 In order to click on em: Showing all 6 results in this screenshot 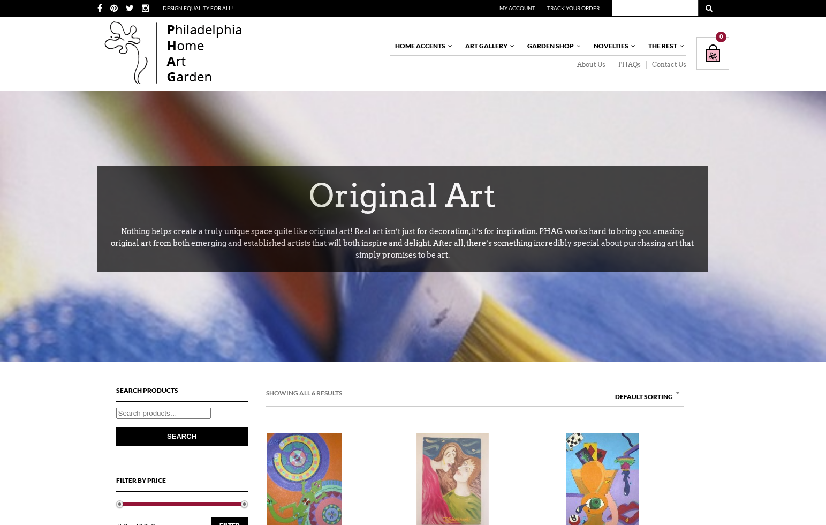, I will do `click(304, 393)`.